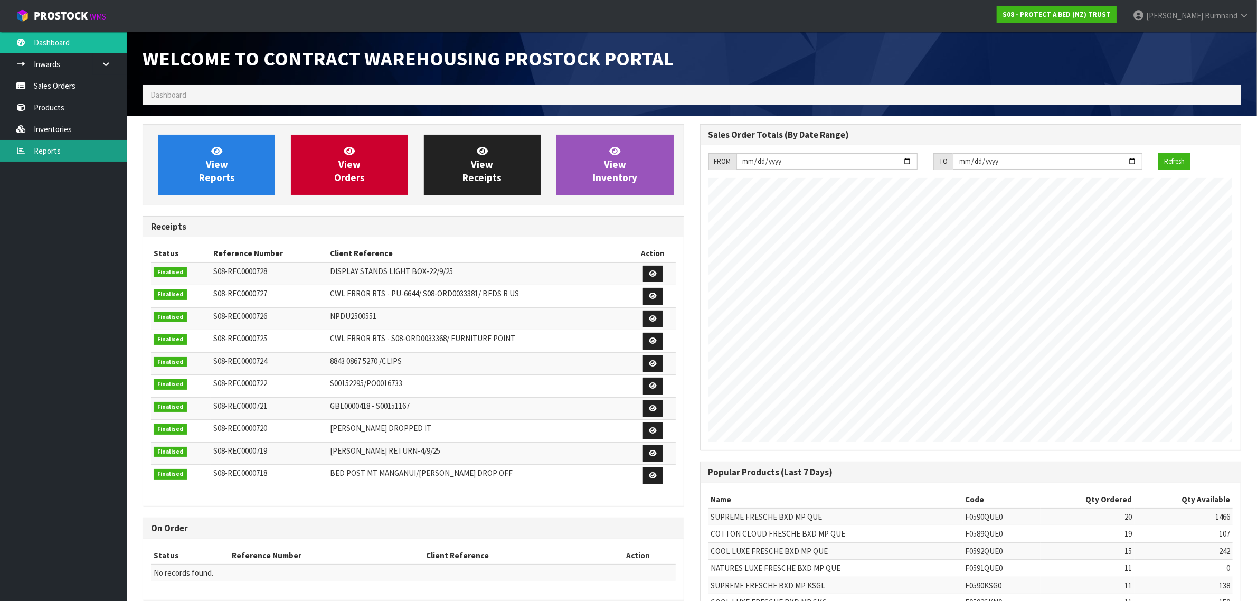 The image size is (1257, 601). Describe the element at coordinates (971, 135) in the screenshot. I see `h3: Sales Order Totals (By Date Range)` at that location.